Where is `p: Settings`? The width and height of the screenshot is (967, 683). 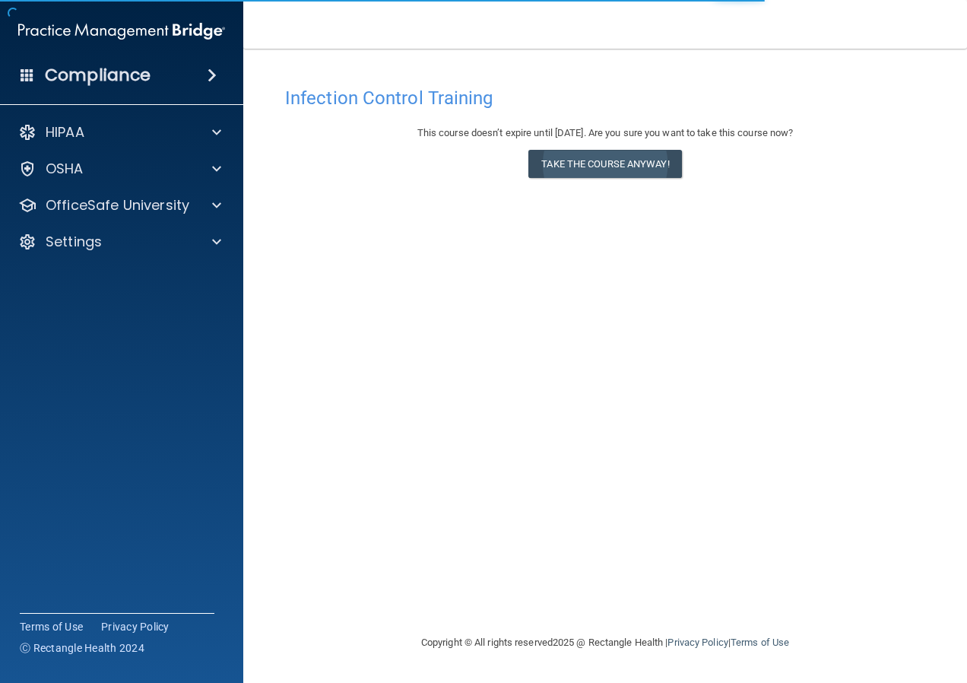 p: Settings is located at coordinates (74, 242).